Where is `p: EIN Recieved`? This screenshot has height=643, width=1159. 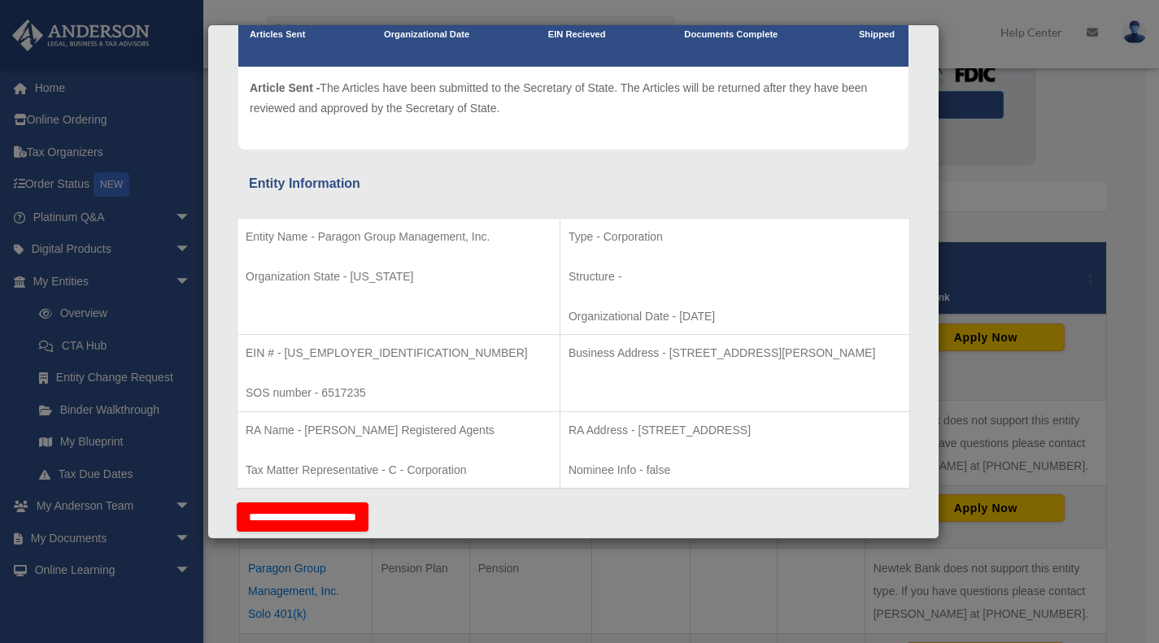 p: EIN Recieved is located at coordinates (577, 35).